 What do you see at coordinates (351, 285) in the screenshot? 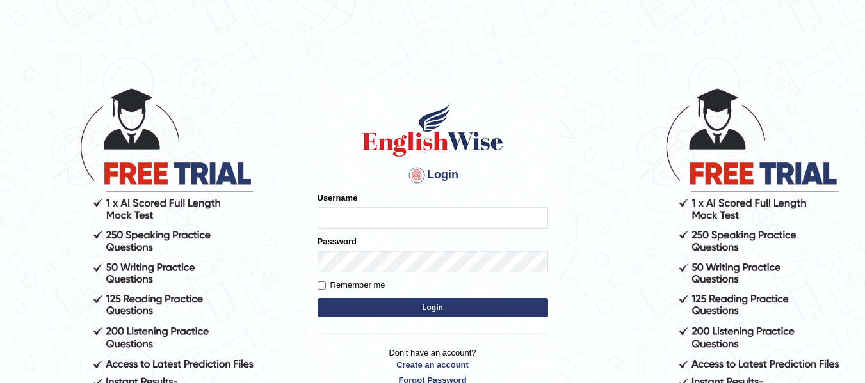
I see `label: Remember me` at bounding box center [351, 285].